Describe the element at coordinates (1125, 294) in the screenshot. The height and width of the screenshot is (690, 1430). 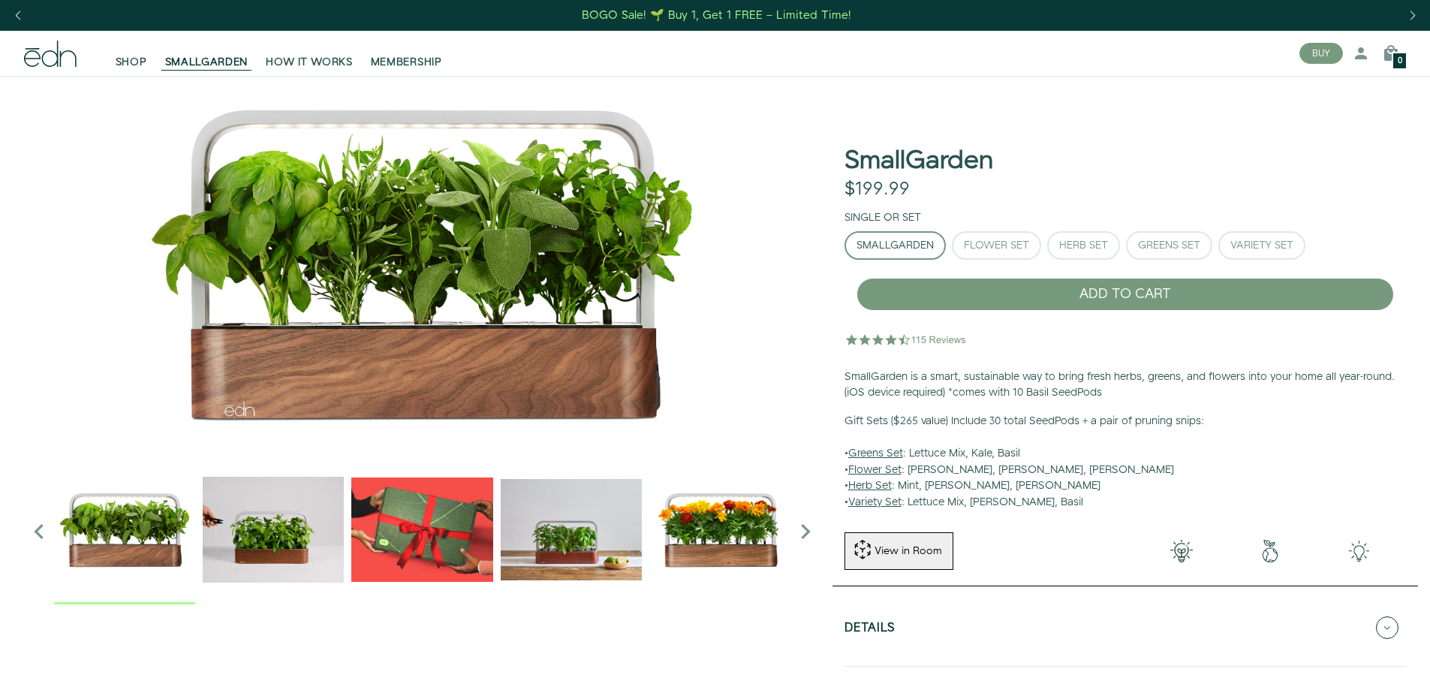
I see `button: ADD TO CART` at that location.